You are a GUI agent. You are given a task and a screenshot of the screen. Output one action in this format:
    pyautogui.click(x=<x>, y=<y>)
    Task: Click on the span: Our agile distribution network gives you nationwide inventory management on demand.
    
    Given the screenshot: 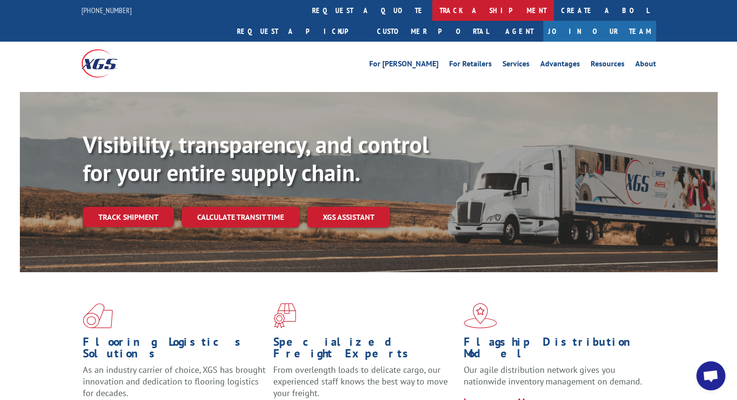 What is the action you would take?
    pyautogui.click(x=553, y=375)
    